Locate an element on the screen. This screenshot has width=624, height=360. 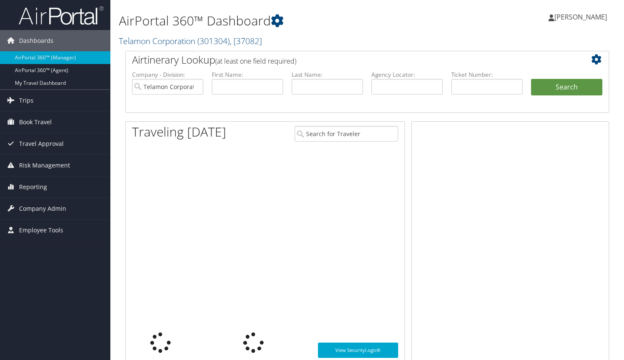
span: ( 301304 ) is located at coordinates (213, 41).